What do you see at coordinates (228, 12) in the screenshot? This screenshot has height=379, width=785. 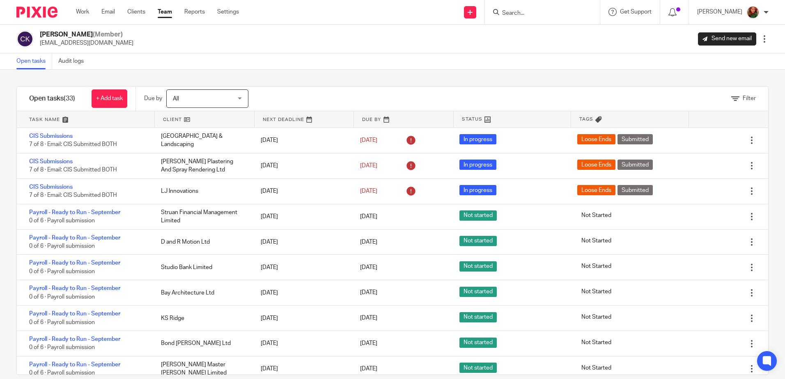 I see `a: Settings` at bounding box center [228, 12].